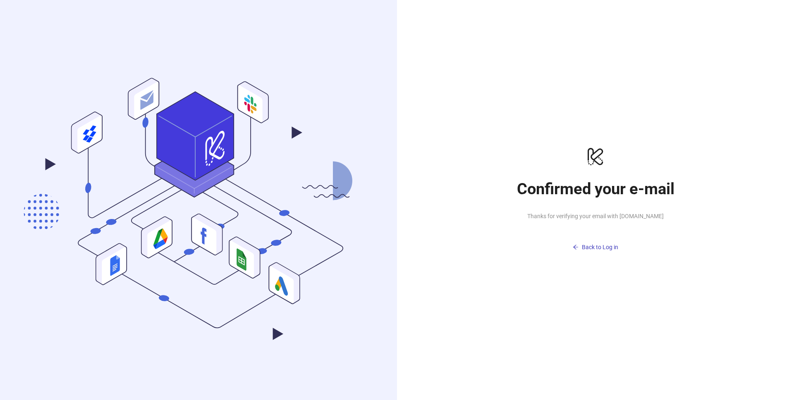 The height and width of the screenshot is (400, 794). Describe the element at coordinates (596, 241) in the screenshot. I see `a: Back to Log in` at that location.